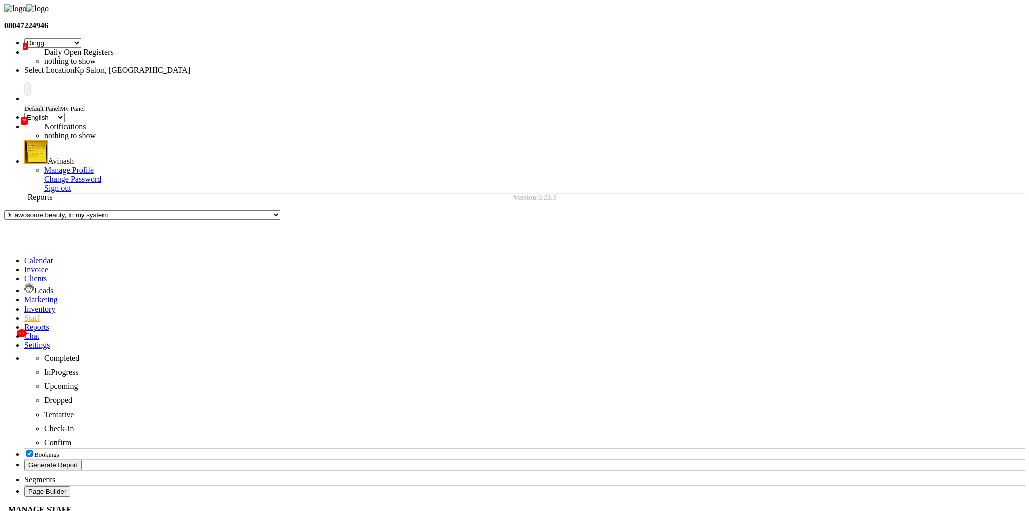  I want to click on span: Marketing, so click(41, 299).